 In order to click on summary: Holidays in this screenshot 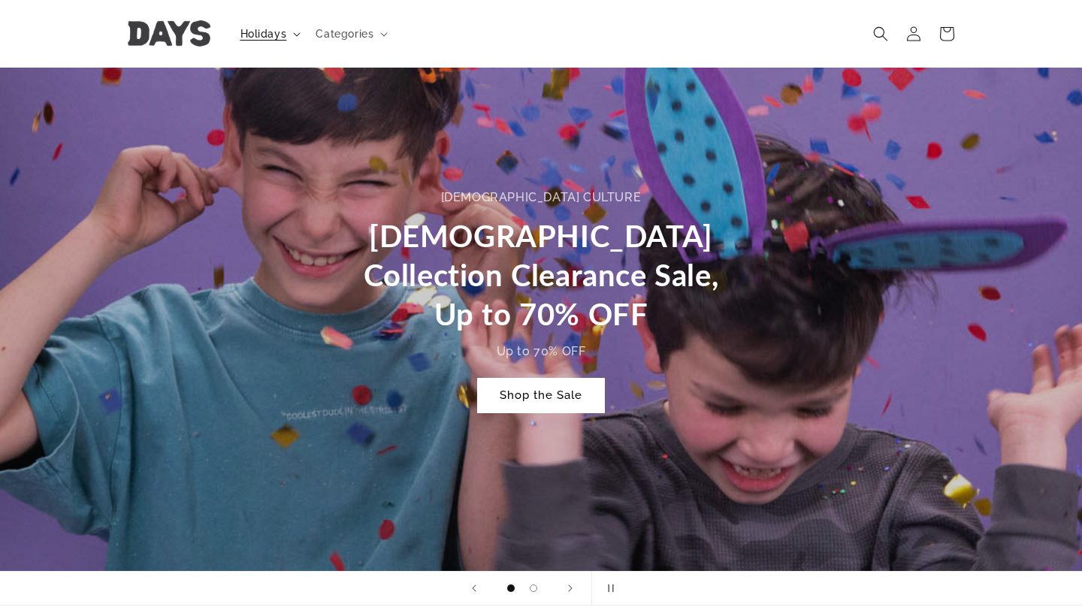, I will do `click(269, 34)`.